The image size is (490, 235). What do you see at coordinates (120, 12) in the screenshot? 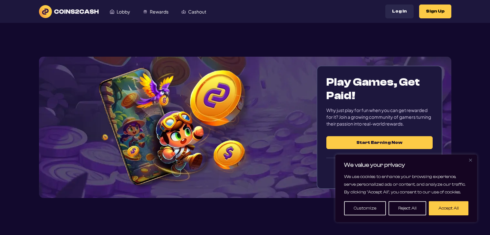
I see `a: Lobby` at bounding box center [120, 12].